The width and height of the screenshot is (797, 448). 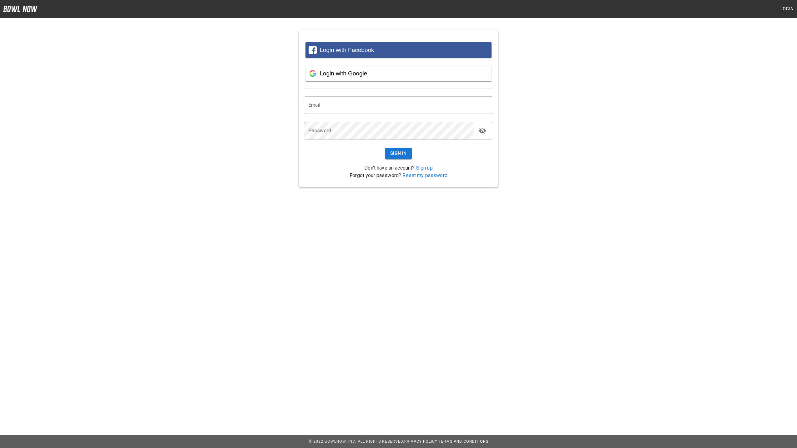 What do you see at coordinates (398, 153) in the screenshot?
I see `button: Sign In` at bounding box center [398, 153].